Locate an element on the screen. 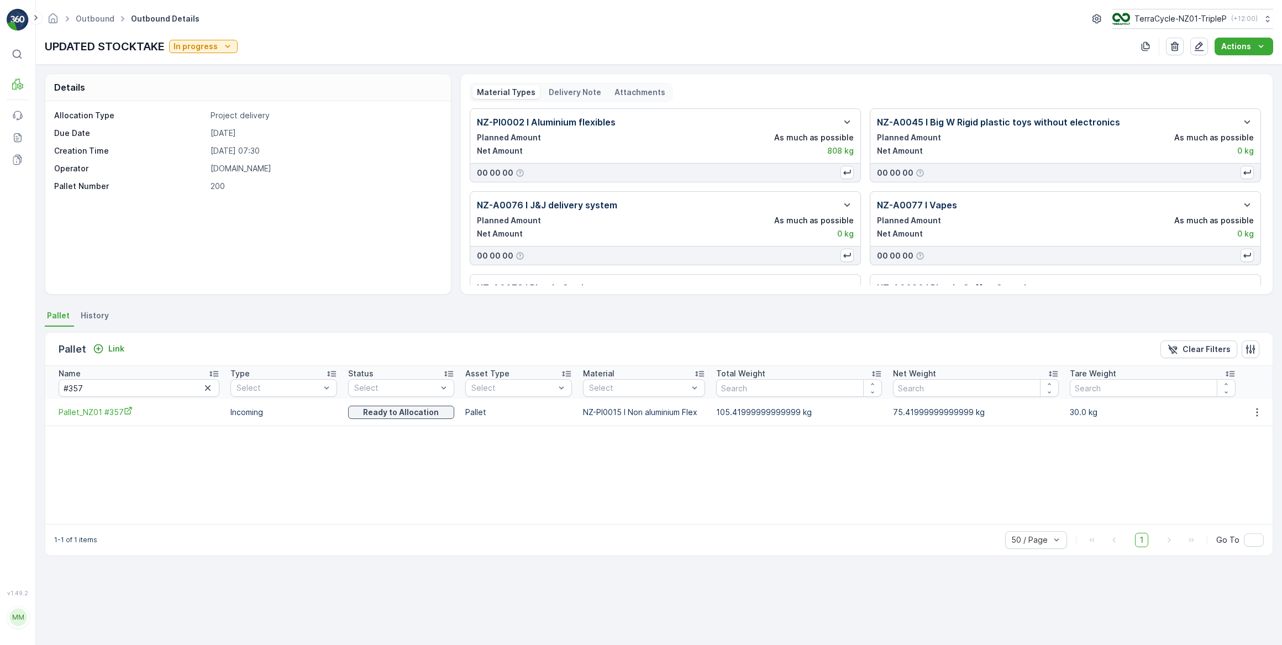  button: MM is located at coordinates (18, 617).